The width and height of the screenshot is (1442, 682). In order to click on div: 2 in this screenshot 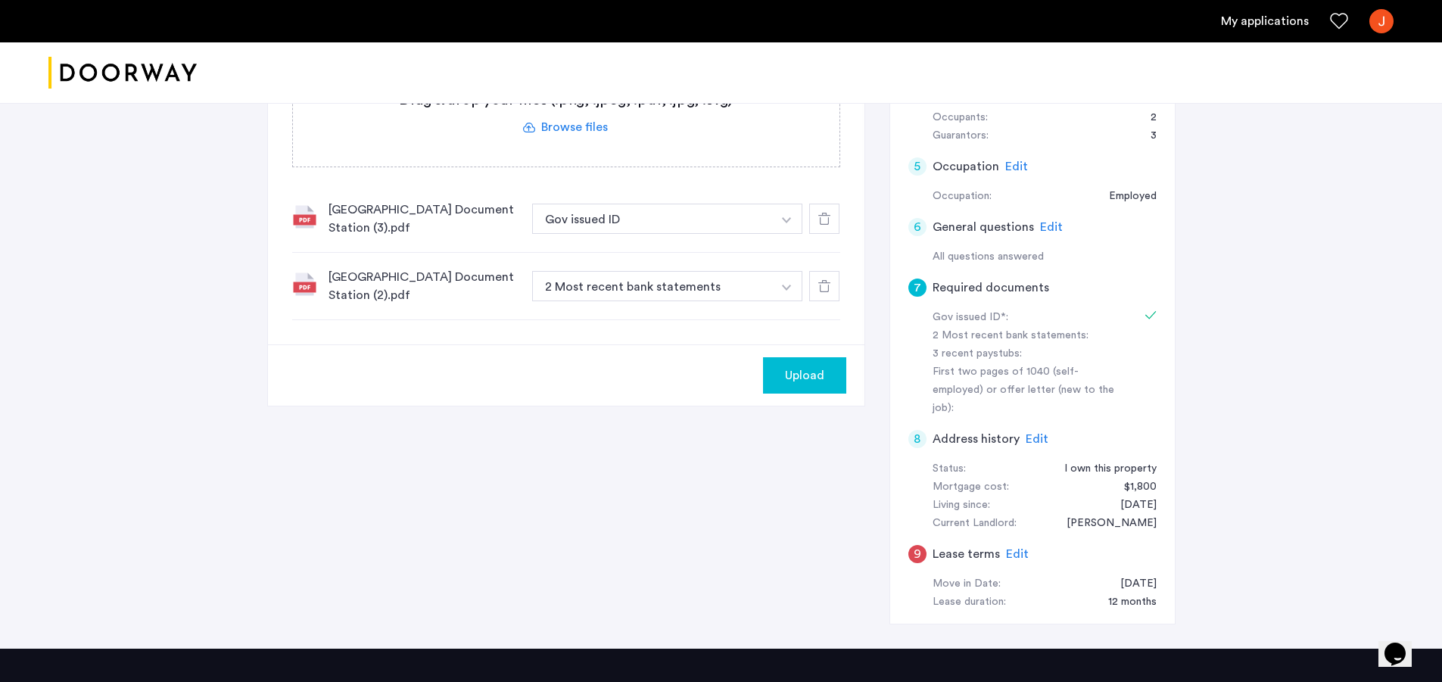, I will do `click(1146, 118)`.